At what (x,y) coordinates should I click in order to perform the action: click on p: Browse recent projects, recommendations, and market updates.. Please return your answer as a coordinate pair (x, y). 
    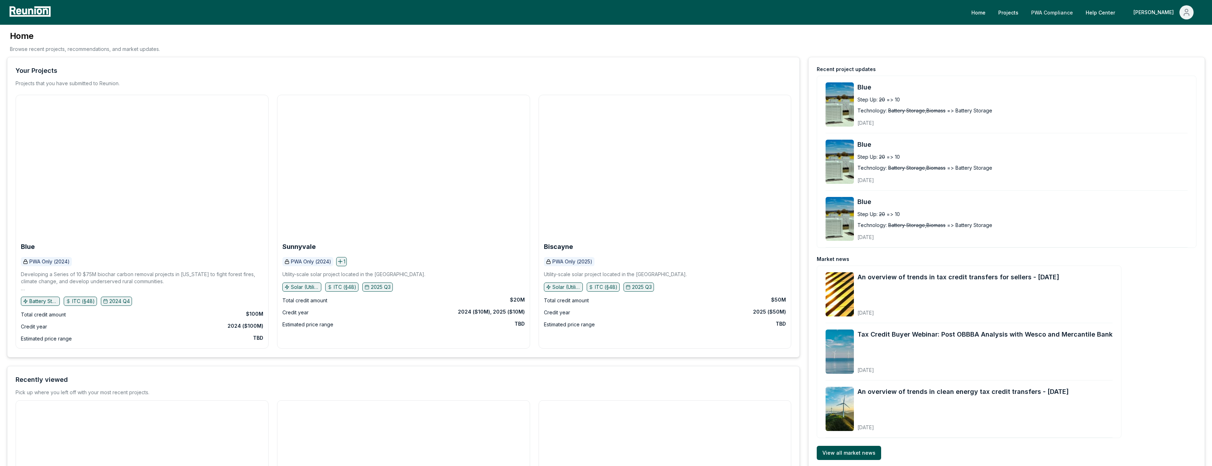
    Looking at the image, I should click on (85, 49).